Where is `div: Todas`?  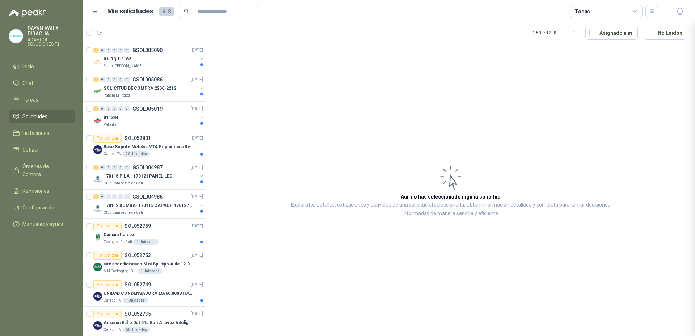
div: Todas is located at coordinates (583, 12).